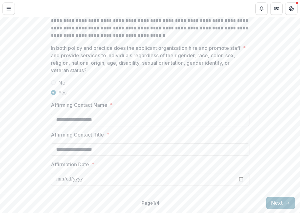 The width and height of the screenshot is (300, 213). Describe the element at coordinates (276, 9) in the screenshot. I see `button: Partners` at that location.